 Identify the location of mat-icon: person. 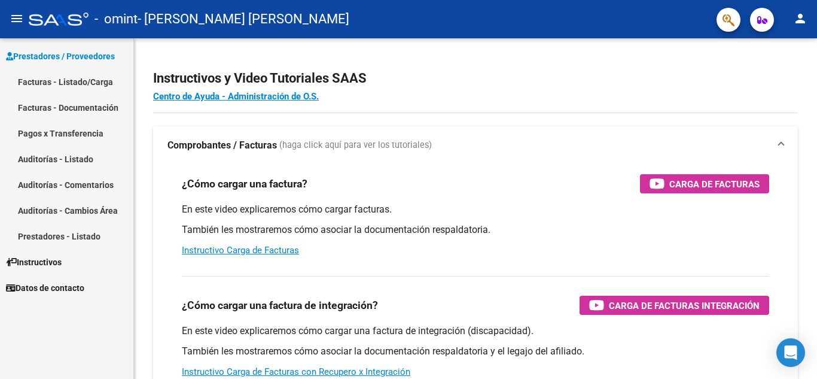
(800, 19).